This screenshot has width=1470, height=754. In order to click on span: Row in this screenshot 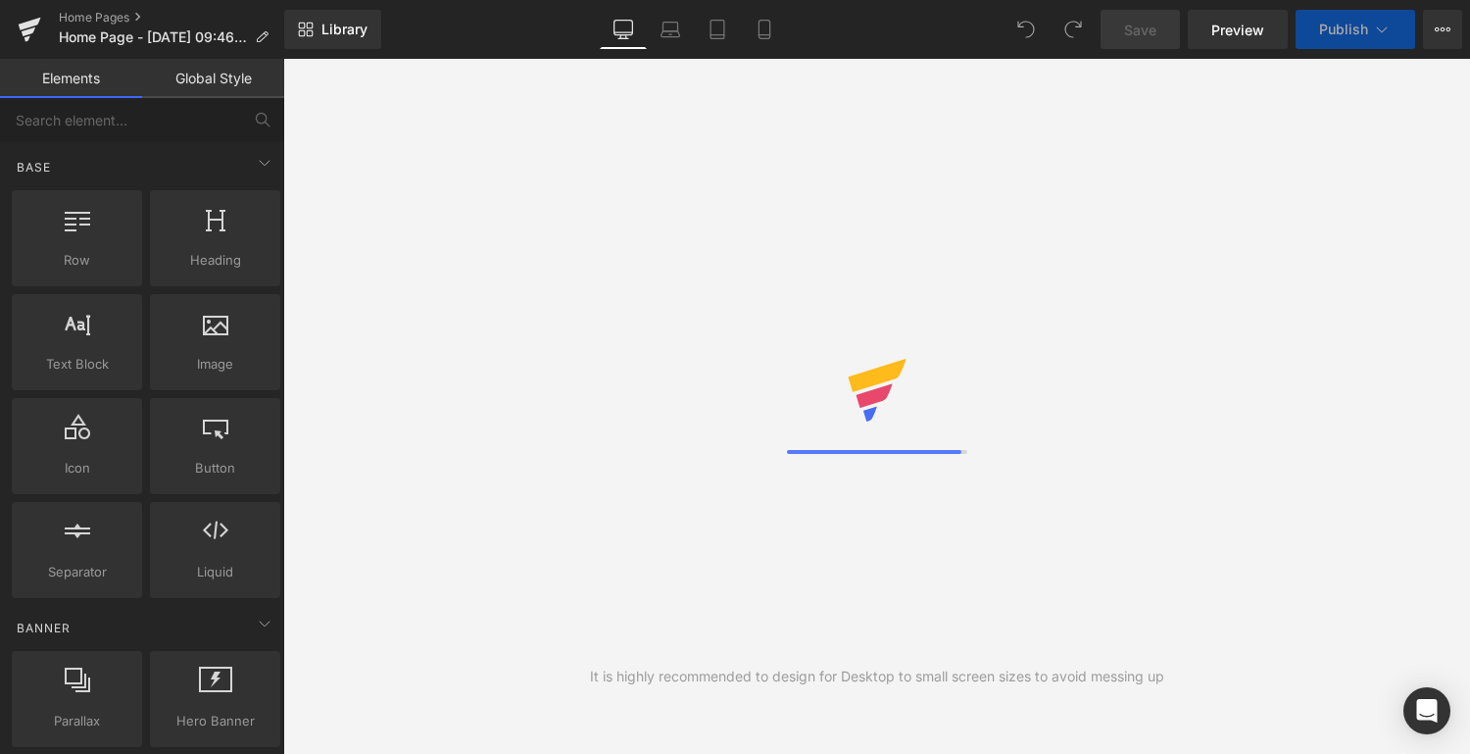, I will do `click(76, 260)`.